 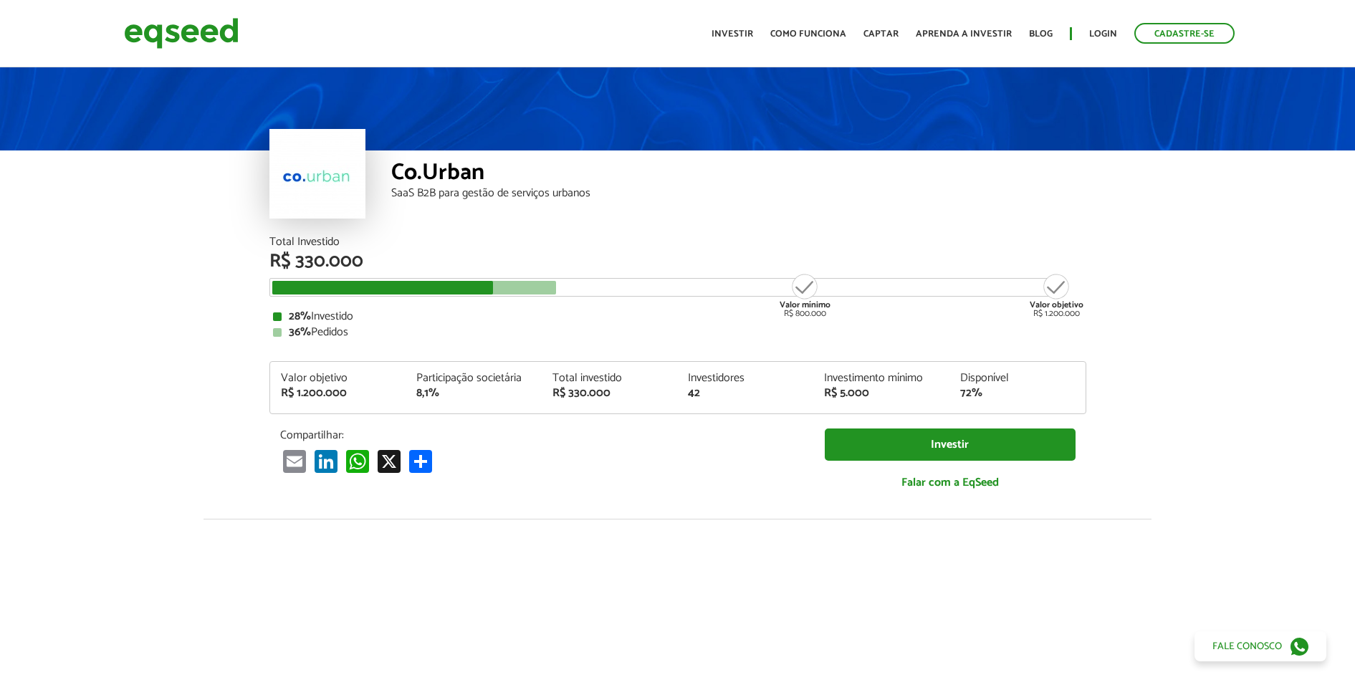 What do you see at coordinates (881, 34) in the screenshot?
I see `a: Captar` at bounding box center [881, 34].